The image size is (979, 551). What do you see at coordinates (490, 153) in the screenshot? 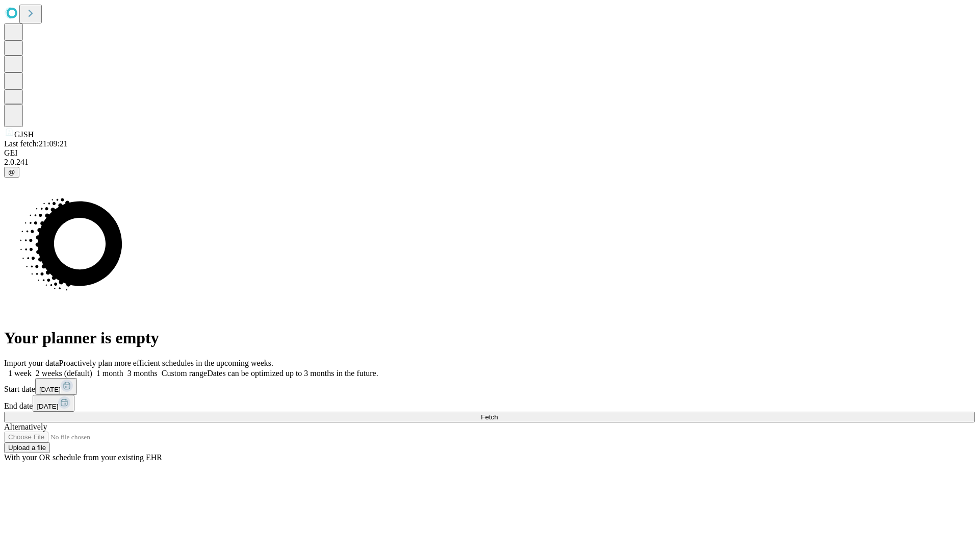
I see `div: GEI` at bounding box center [490, 153].